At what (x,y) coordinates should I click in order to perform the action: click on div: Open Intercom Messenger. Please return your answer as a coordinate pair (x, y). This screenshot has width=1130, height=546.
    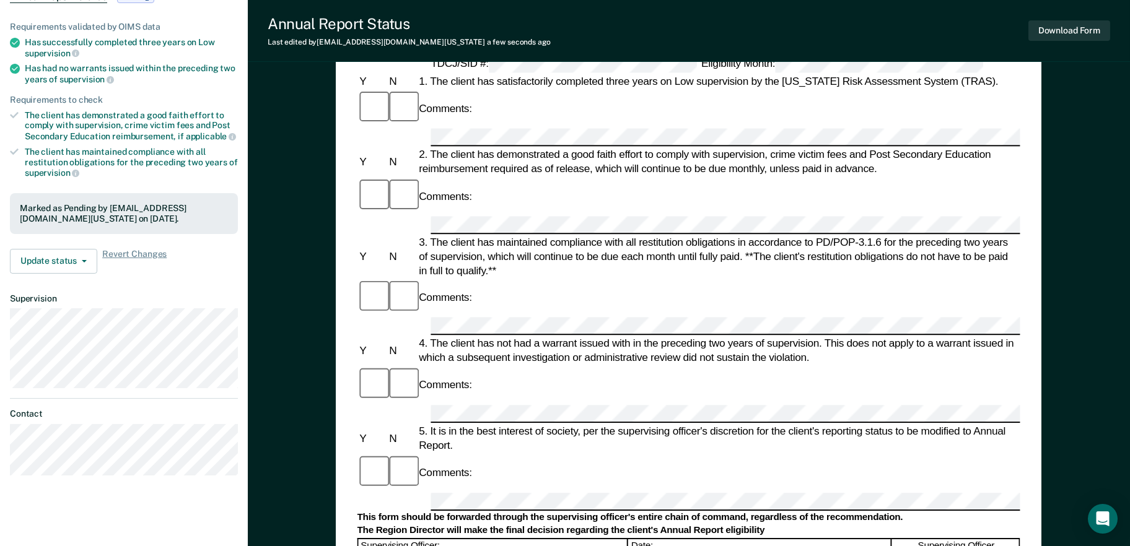
    Looking at the image, I should click on (1102, 519).